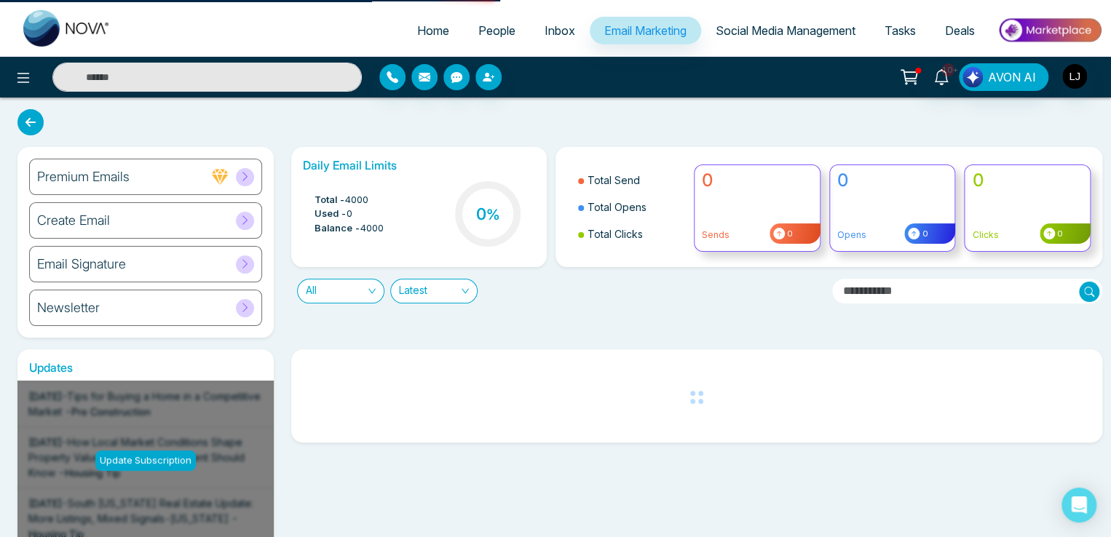  What do you see at coordinates (330, 214) in the screenshot?
I see `span: Used -` at bounding box center [330, 214].